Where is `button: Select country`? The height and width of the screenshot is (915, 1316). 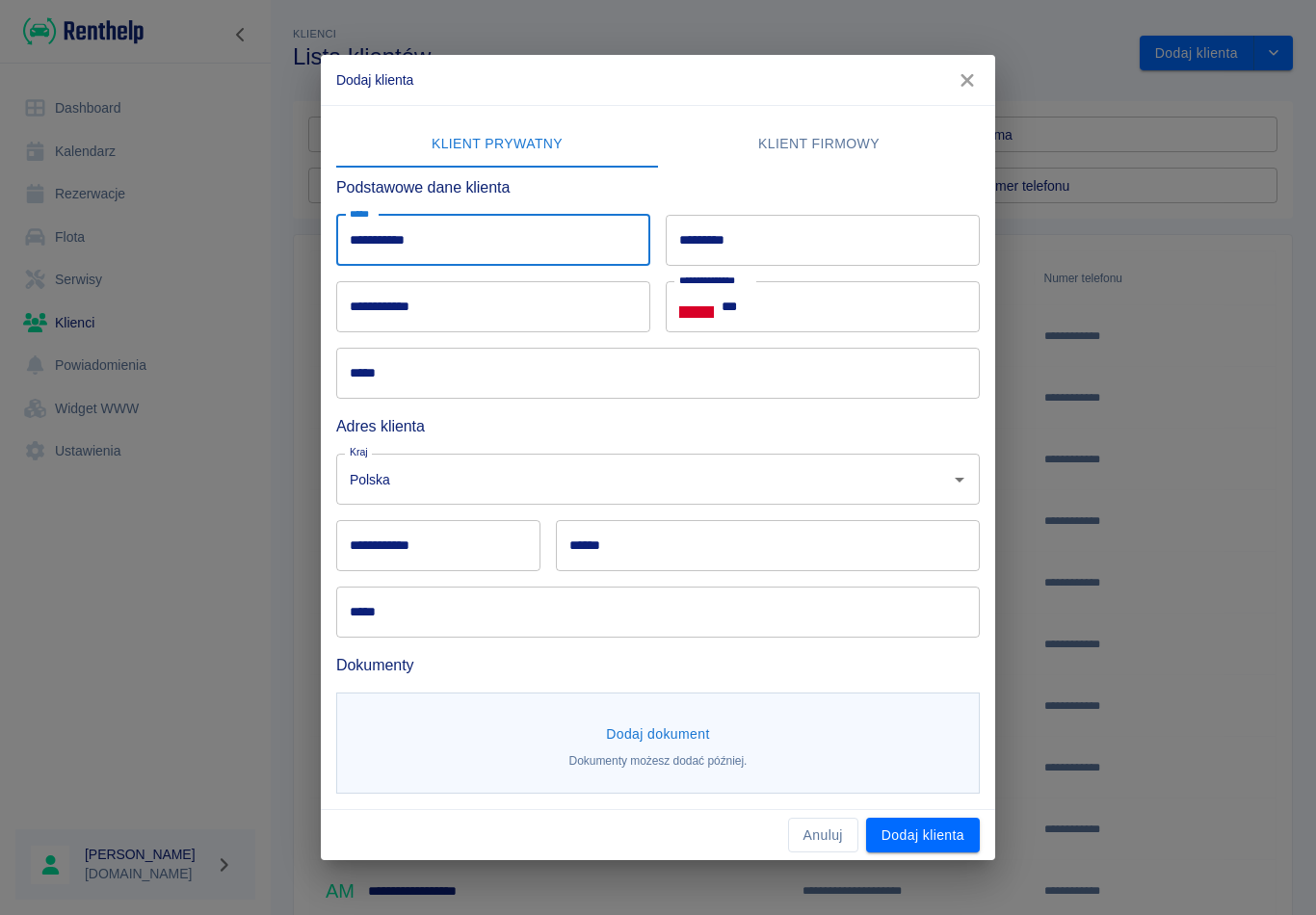
button: Select country is located at coordinates (697, 307).